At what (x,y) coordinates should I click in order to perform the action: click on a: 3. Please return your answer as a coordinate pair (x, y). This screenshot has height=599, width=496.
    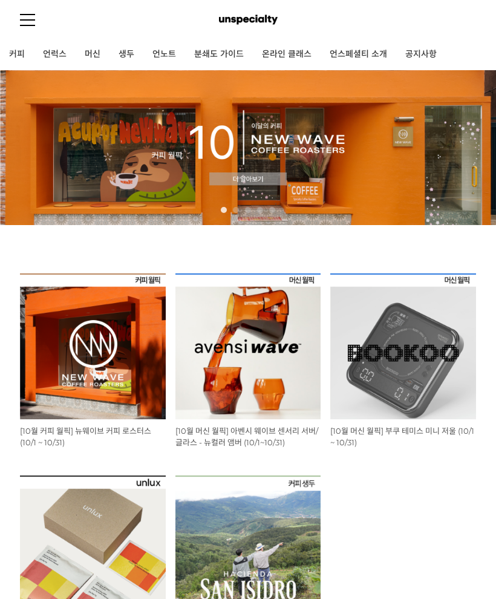
    Looking at the image, I should click on (248, 210).